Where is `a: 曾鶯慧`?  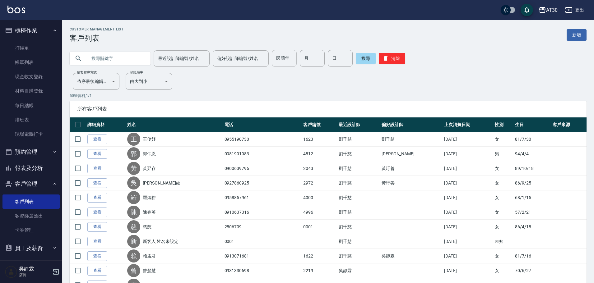 a: 曾鶯慧 is located at coordinates (149, 271).